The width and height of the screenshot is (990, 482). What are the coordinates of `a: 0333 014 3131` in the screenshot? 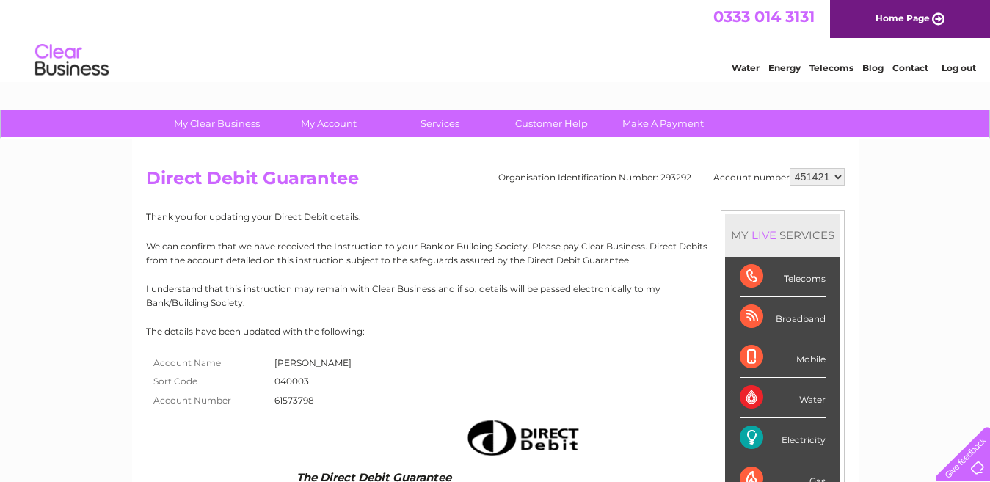 It's located at (764, 16).